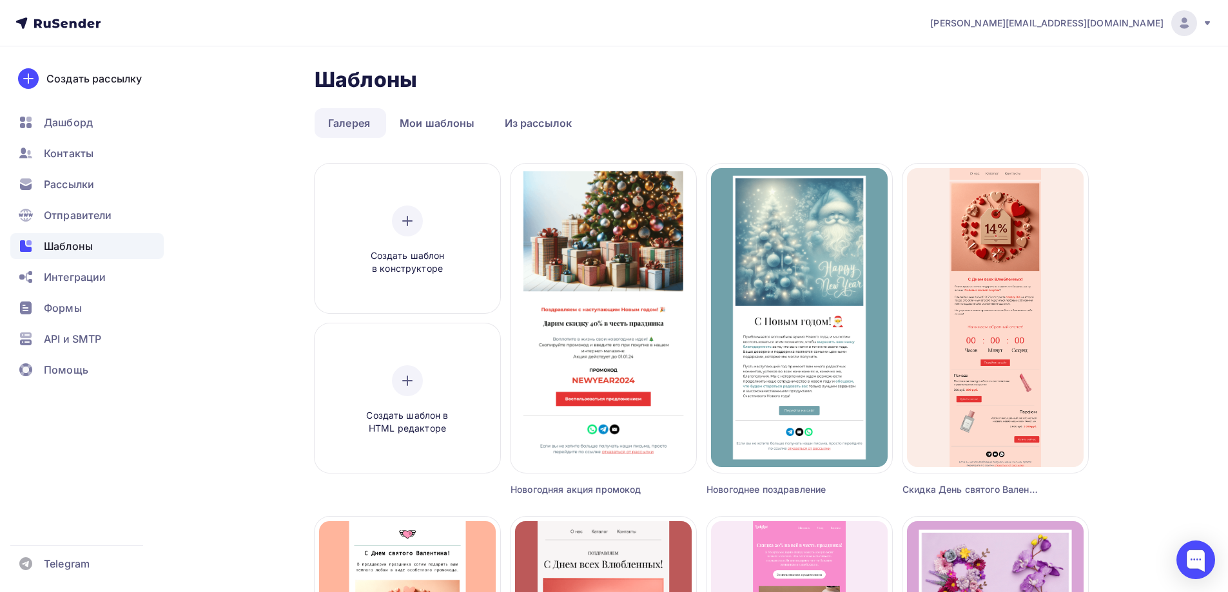 The image size is (1228, 592). What do you see at coordinates (365, 80) in the screenshot?
I see `h2: Шаблоны` at bounding box center [365, 80].